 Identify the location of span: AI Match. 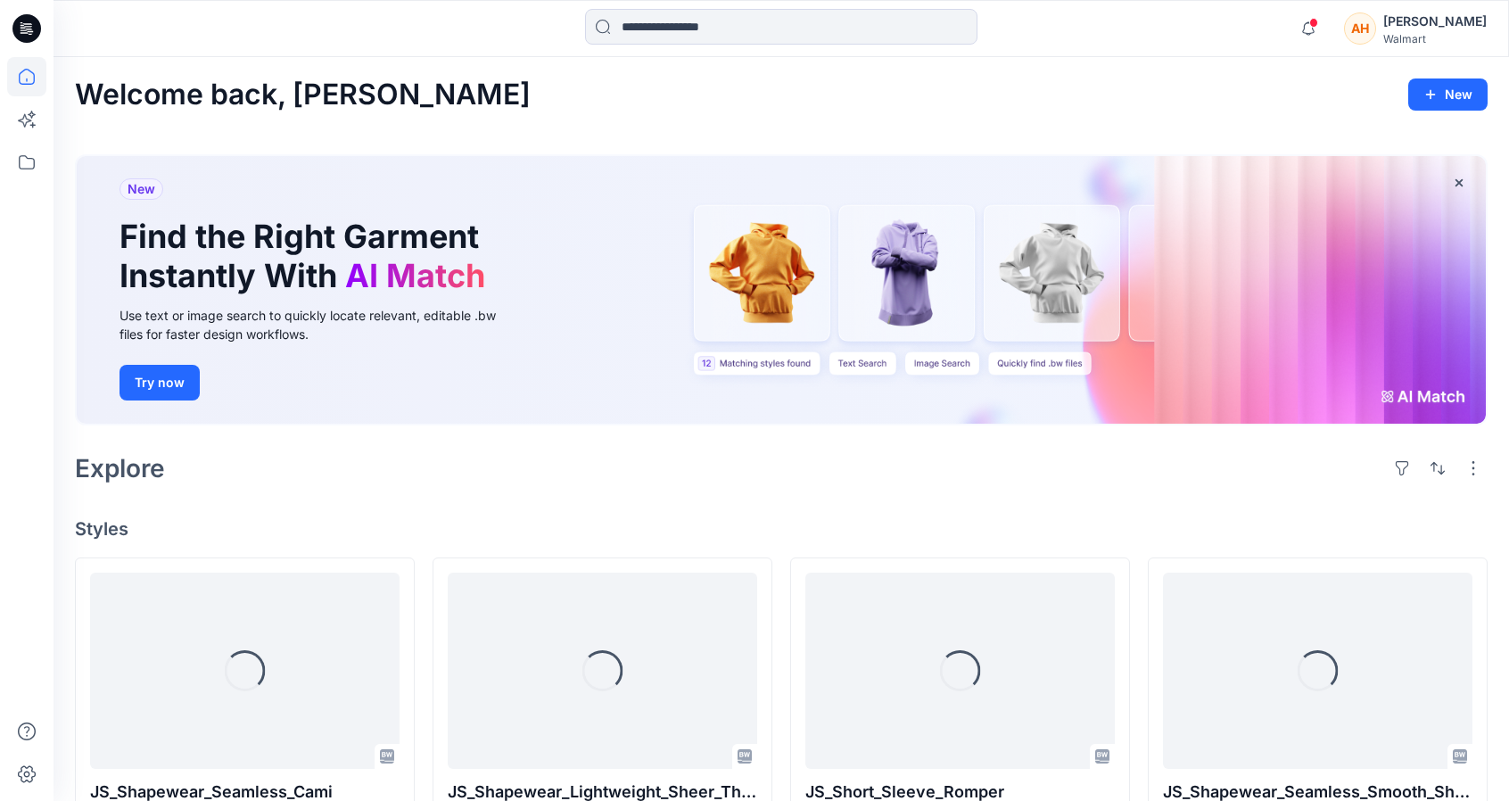
(415, 276).